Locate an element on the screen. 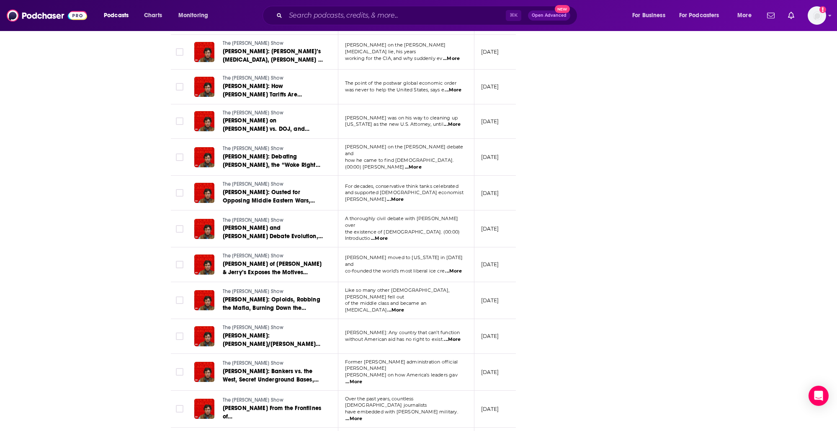 Image resolution: width=837 pixels, height=431 pixels. img: Podchaser - Follow, Share and Rate Podcasts is located at coordinates (47, 16).